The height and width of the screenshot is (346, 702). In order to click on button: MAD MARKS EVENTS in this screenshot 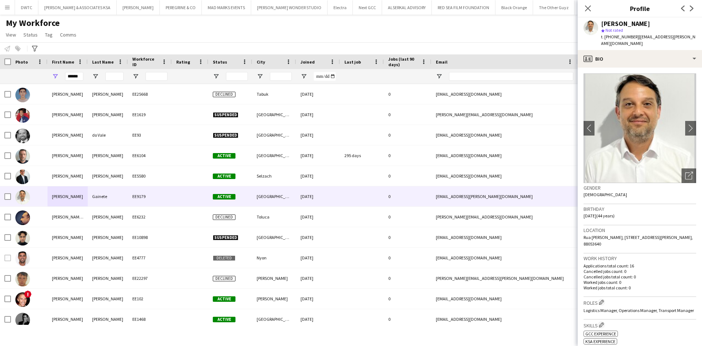, I will do `click(226, 7)`.